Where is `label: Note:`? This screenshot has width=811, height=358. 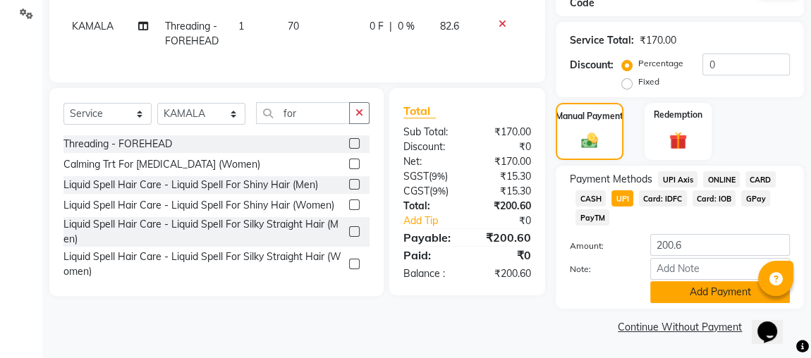 label: Note: is located at coordinates (599, 269).